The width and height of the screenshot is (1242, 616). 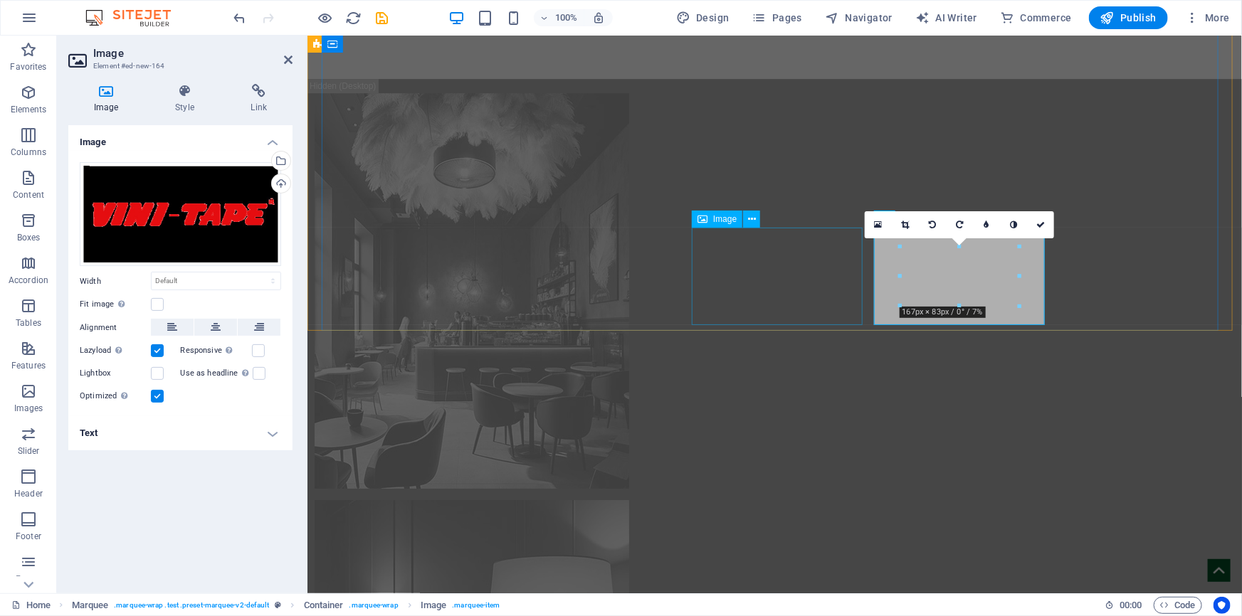 What do you see at coordinates (278, 605) in the screenshot?
I see `i: This element is a customizable preset` at bounding box center [278, 605].